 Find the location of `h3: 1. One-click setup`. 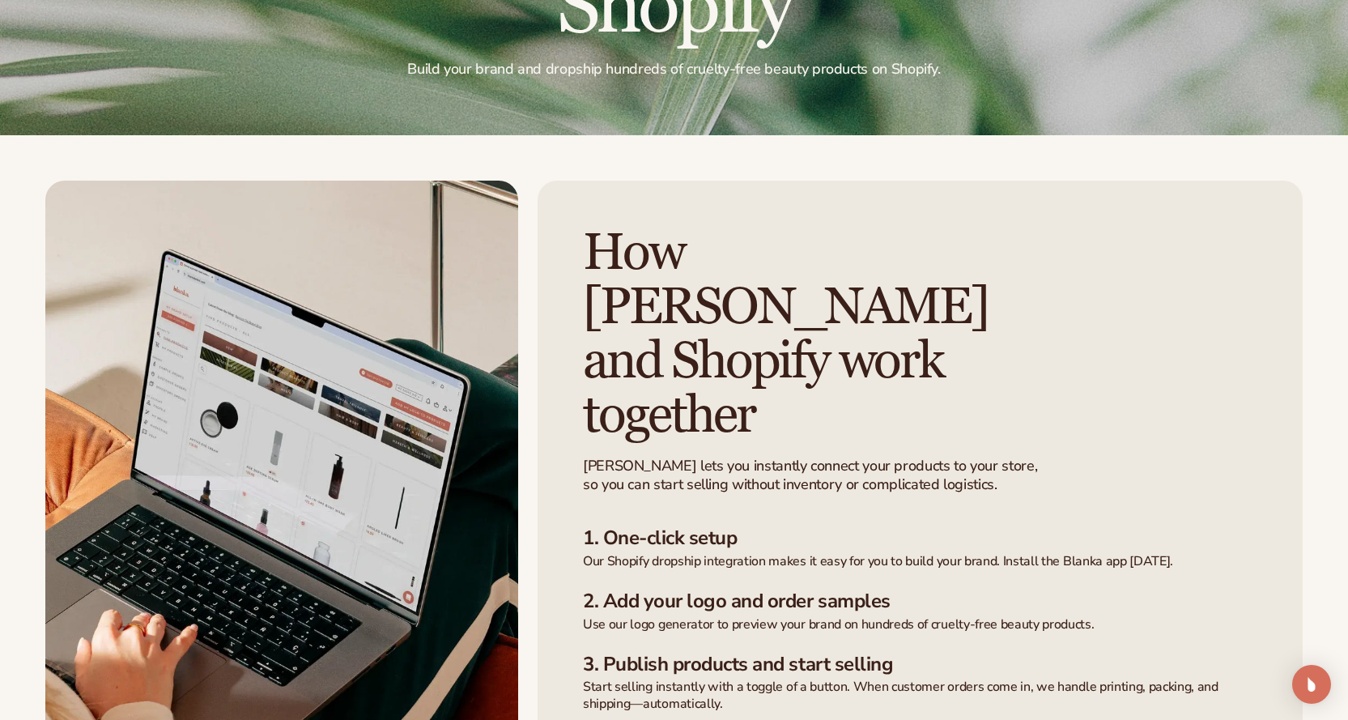

h3: 1. One-click setup is located at coordinates (920, 538).